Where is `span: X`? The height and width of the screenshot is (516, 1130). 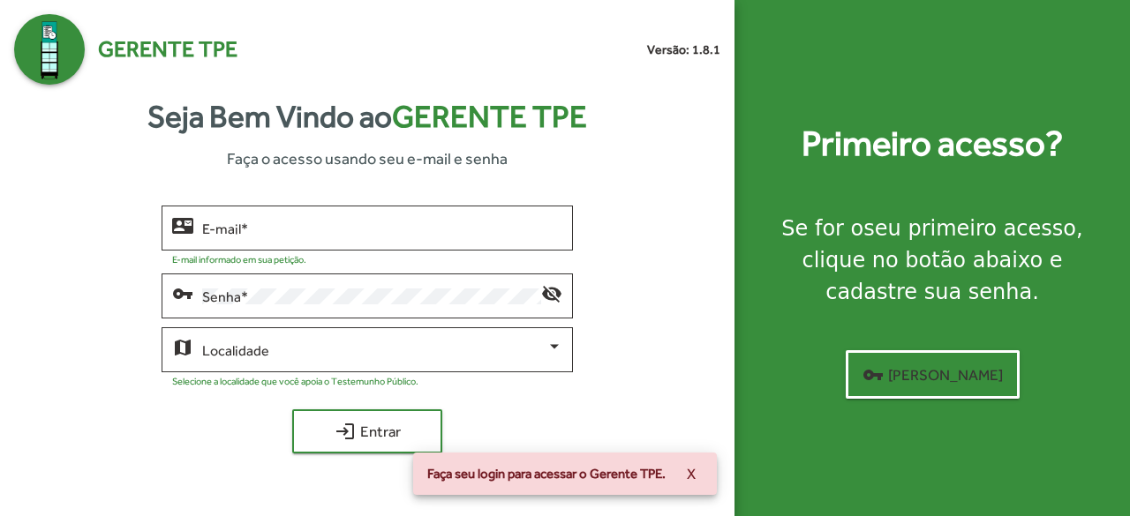
span: X is located at coordinates (691, 474).